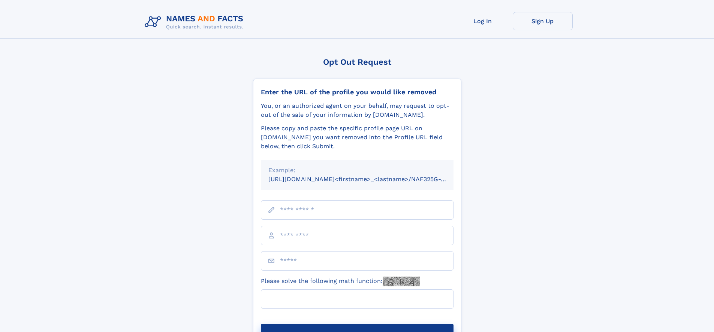 The width and height of the screenshot is (714, 332). I want to click on div: Enter the URL of the profile you would like removed, so click(357, 92).